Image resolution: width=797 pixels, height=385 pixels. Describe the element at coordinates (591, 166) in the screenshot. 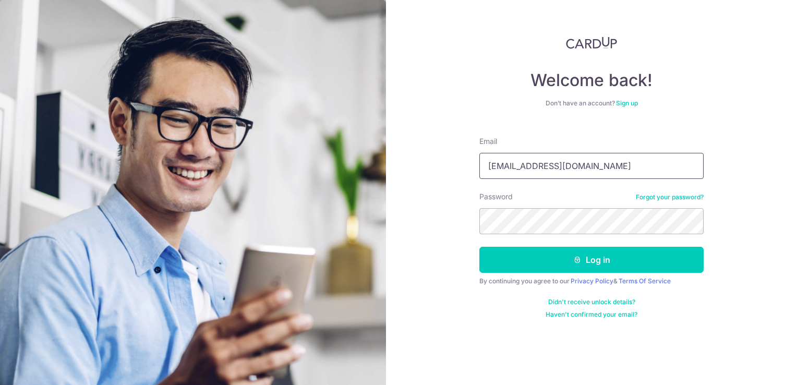

I see `input: Enter your Email` at that location.